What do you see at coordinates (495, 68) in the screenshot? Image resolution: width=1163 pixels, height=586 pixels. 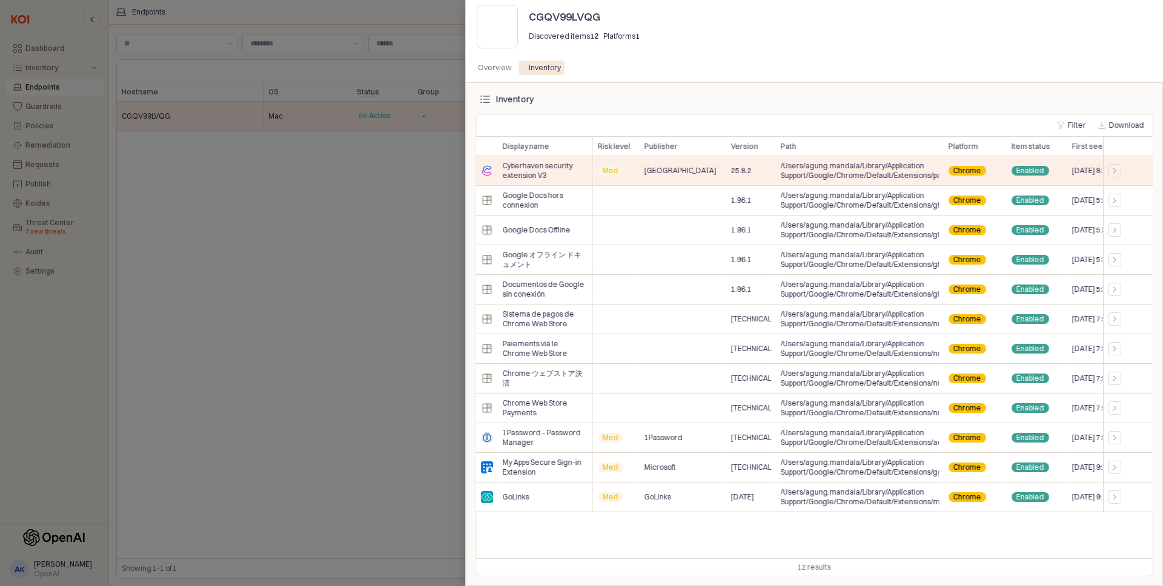 I see `div: Overview` at bounding box center [495, 68].